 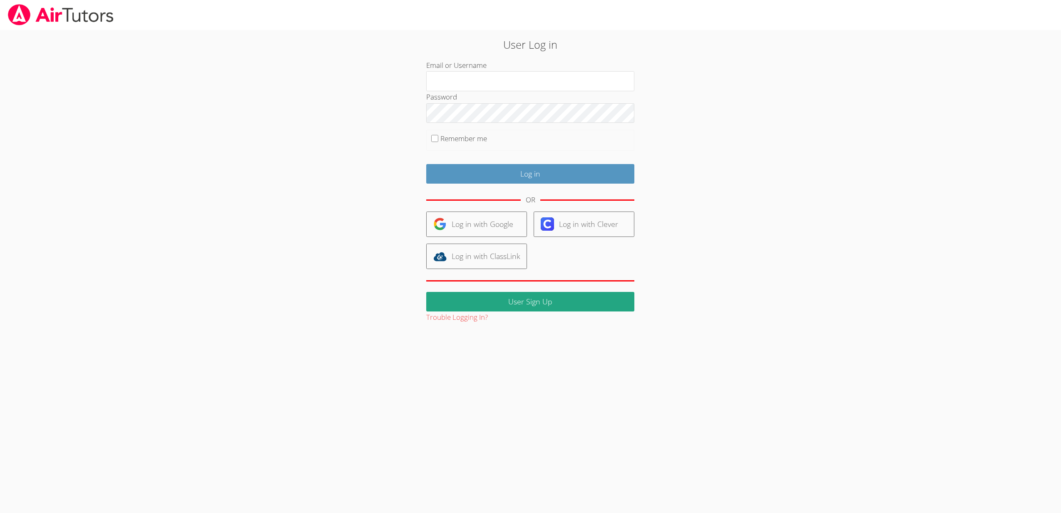 What do you see at coordinates (440, 224) in the screenshot?
I see `img: google-logo-50288ca7cdecda66e5e0955fdab243c47b7ad437acaf1139b6f446037453330a.svg` at bounding box center [440, 224].